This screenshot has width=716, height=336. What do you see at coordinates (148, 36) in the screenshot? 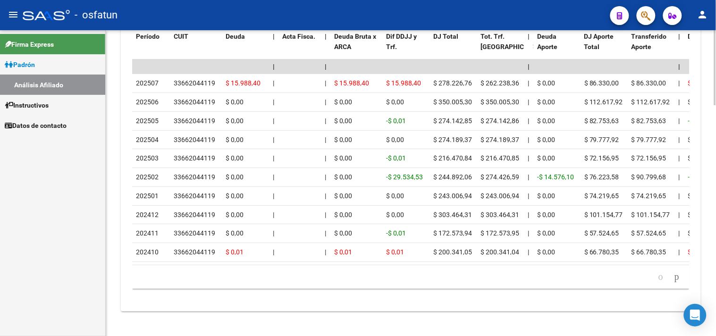
I see `span: Período` at bounding box center [148, 36].